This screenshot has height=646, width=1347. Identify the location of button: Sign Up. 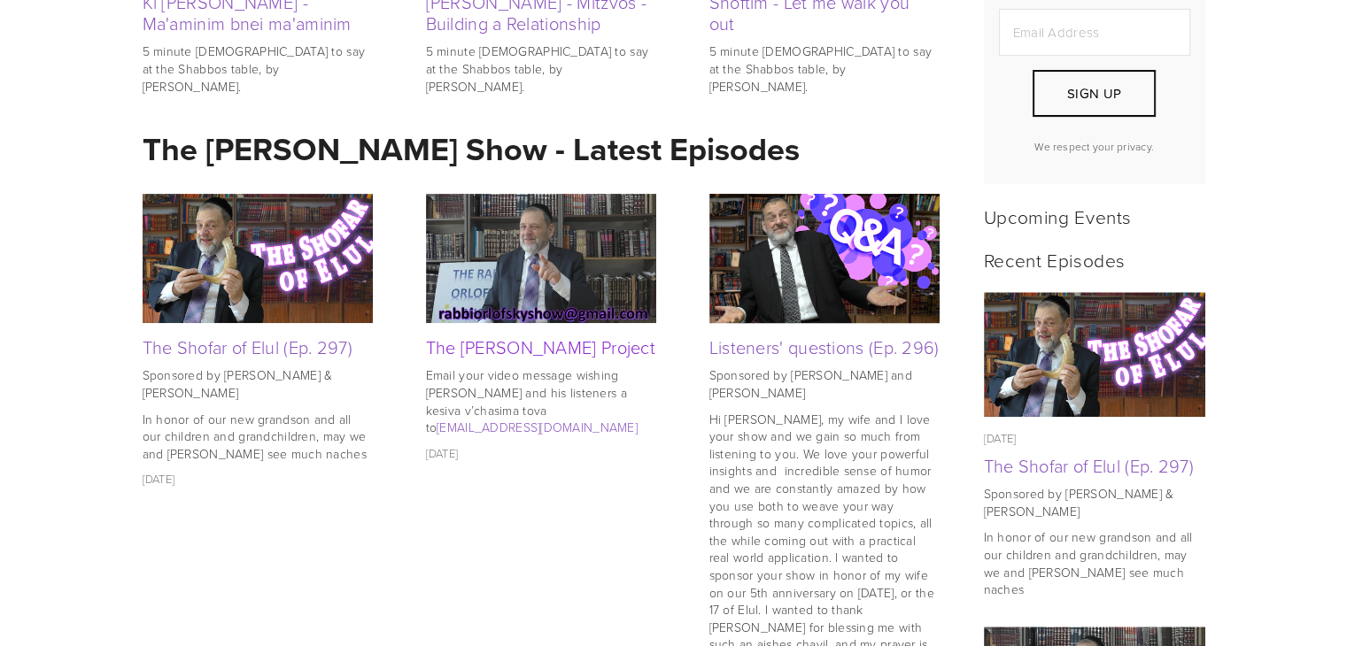
(1093, 93).